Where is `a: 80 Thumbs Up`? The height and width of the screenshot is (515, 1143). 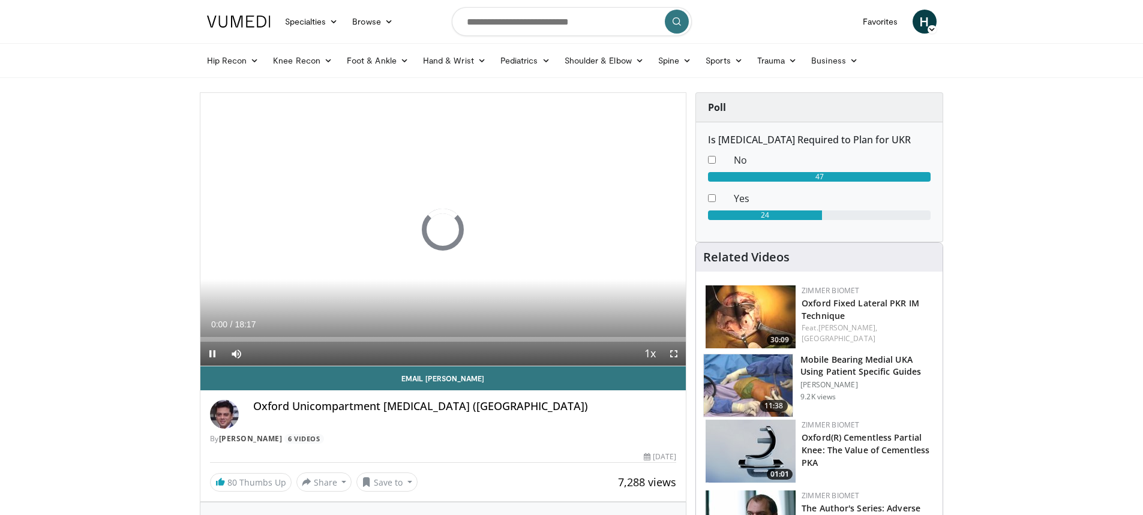
a: 80 Thumbs Up is located at coordinates (251, 482).